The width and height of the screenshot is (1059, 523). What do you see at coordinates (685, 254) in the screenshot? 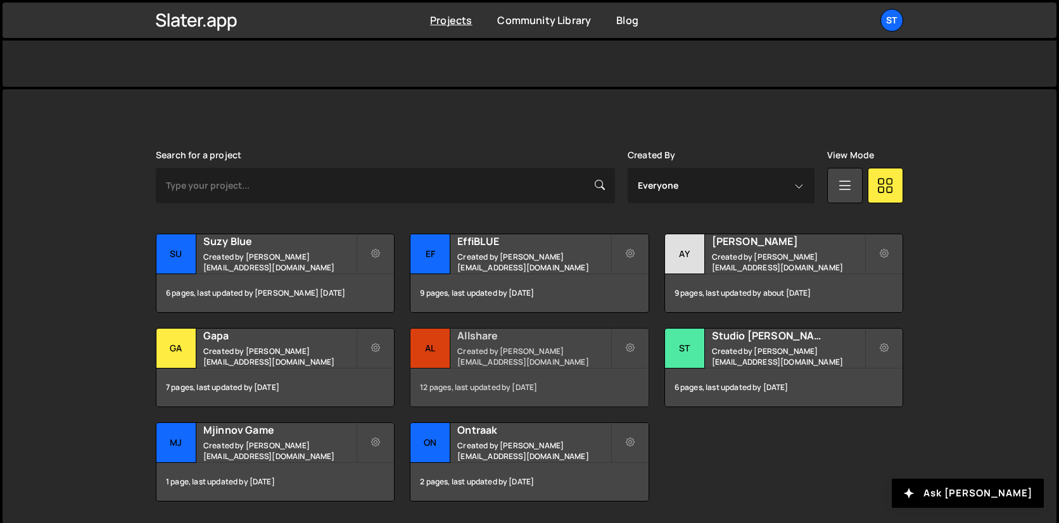
I see `div: Ay` at bounding box center [685, 254].